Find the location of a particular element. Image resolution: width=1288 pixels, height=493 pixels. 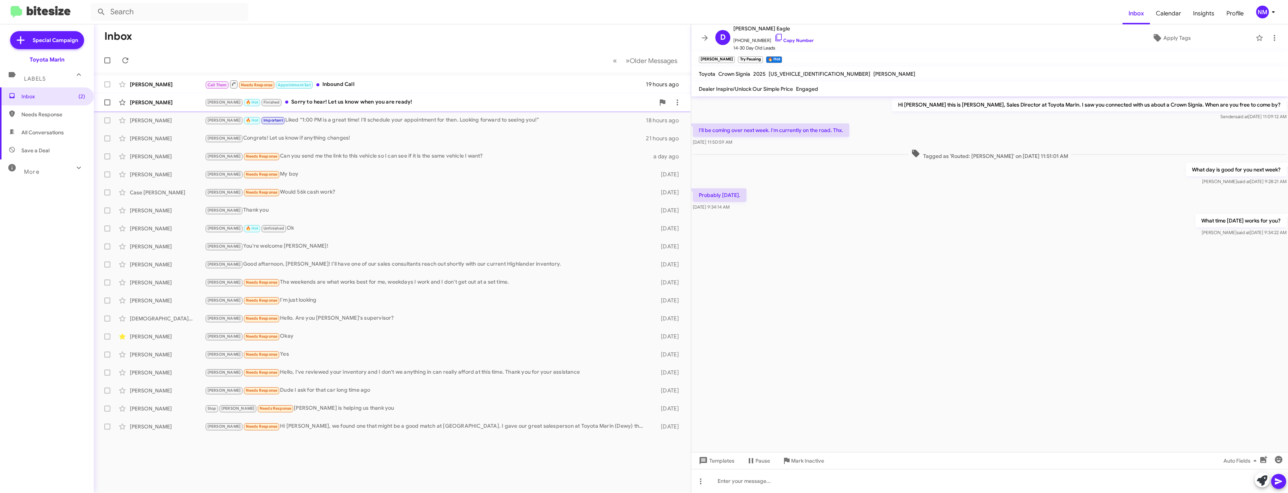

span: Templates is located at coordinates (715, 461).